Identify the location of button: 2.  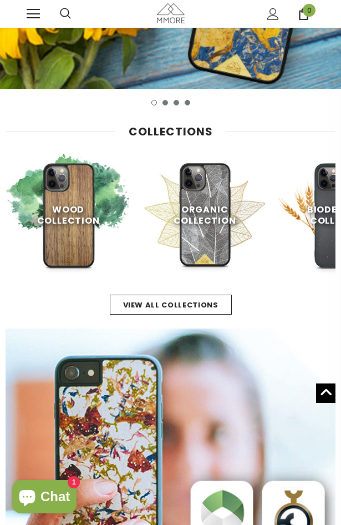
(165, 103).